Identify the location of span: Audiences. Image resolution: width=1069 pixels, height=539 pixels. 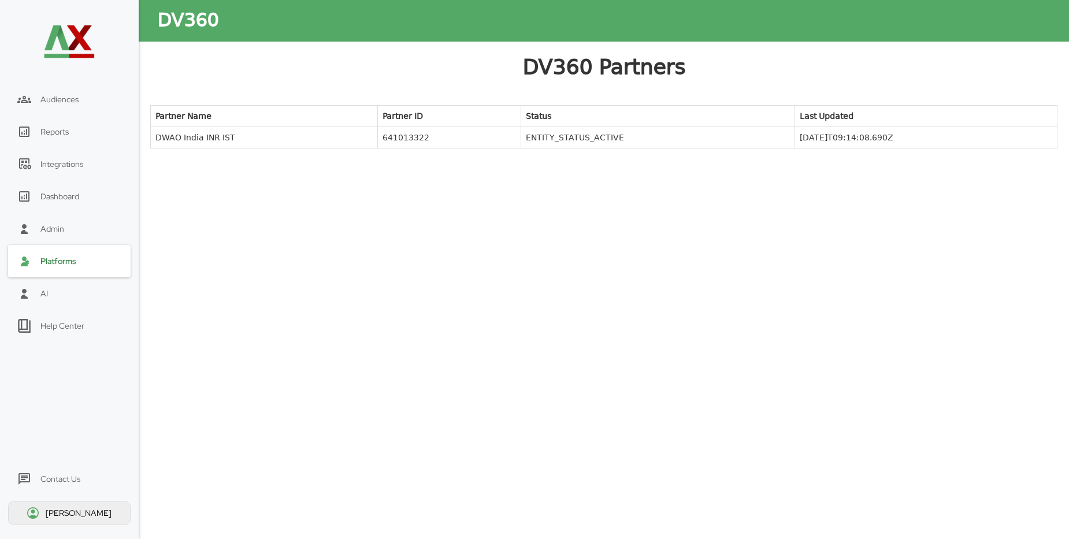
(60, 99).